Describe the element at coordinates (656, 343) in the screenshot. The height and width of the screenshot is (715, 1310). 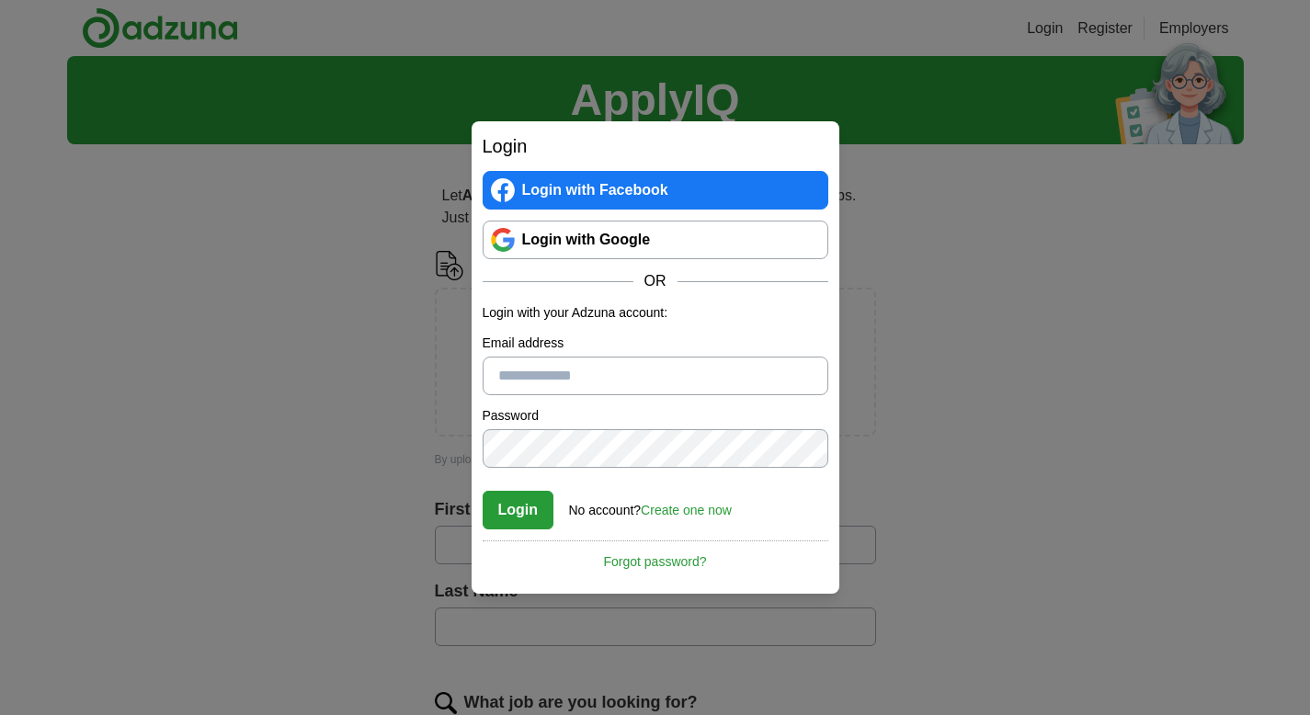
I see `label: Email address` at that location.